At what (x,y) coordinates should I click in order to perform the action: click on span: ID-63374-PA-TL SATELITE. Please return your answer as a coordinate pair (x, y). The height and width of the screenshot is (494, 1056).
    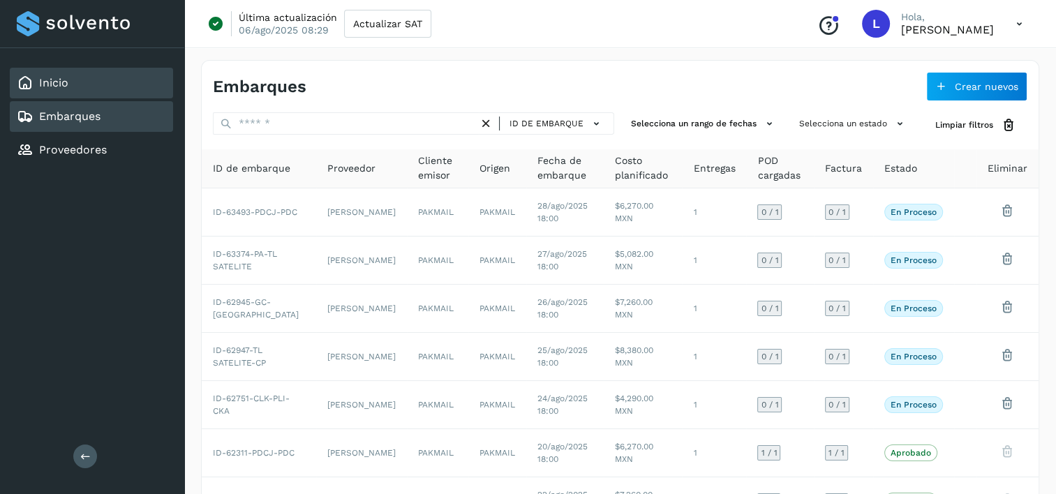
    Looking at the image, I should click on (245, 260).